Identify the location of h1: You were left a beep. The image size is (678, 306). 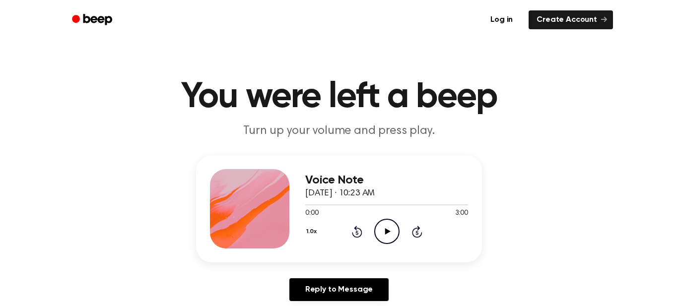
(339, 97).